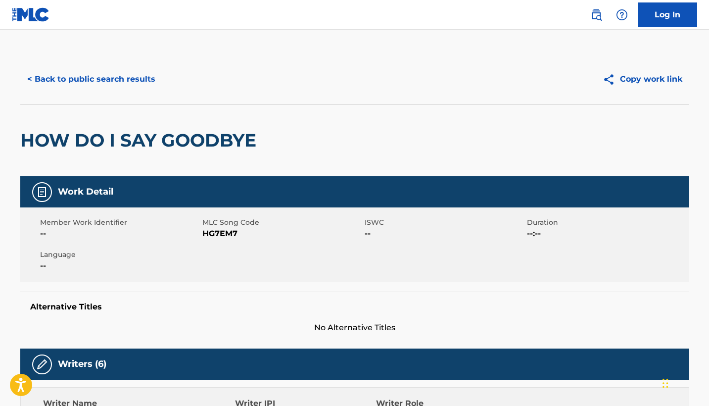 The image size is (709, 406). Describe the element at coordinates (684, 382) in the screenshot. I see `div: Chat Widget` at that location.